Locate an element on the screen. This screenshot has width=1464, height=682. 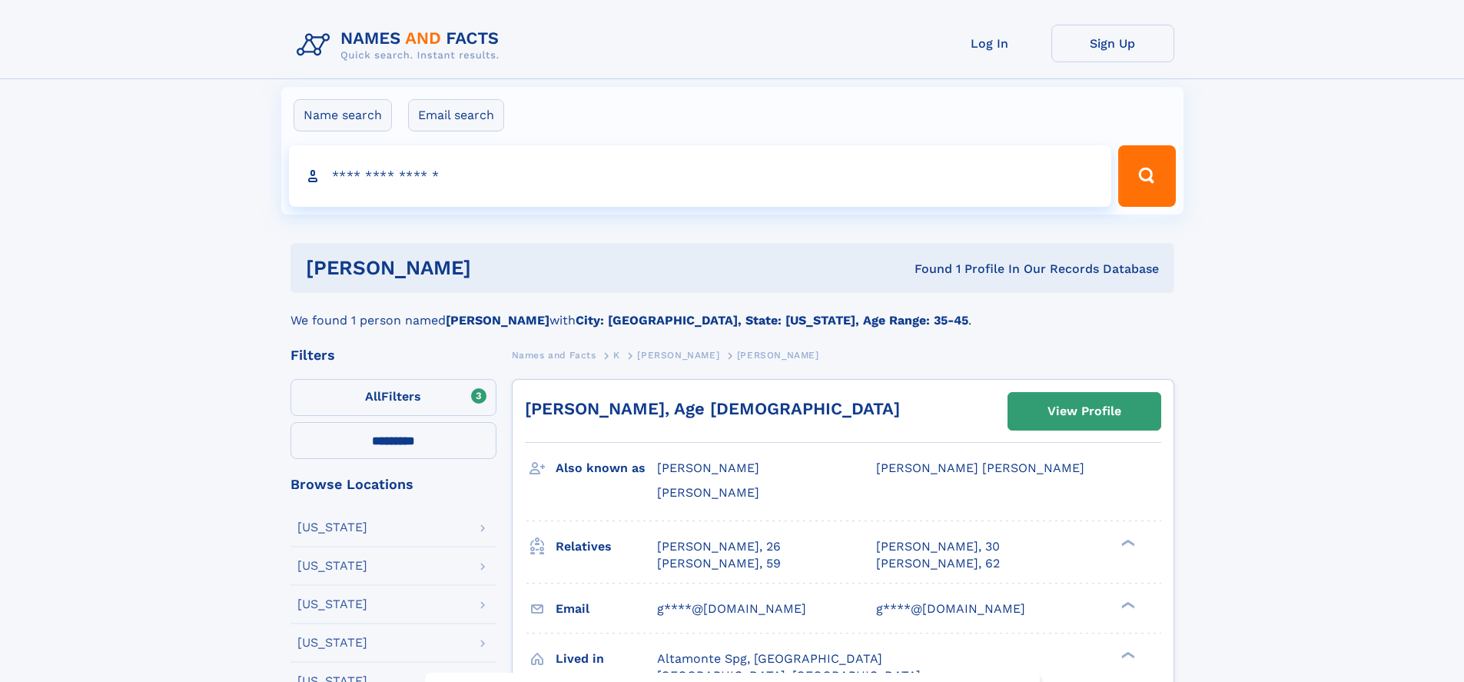
img: Logo Names and Facts is located at coordinates (401, 45).